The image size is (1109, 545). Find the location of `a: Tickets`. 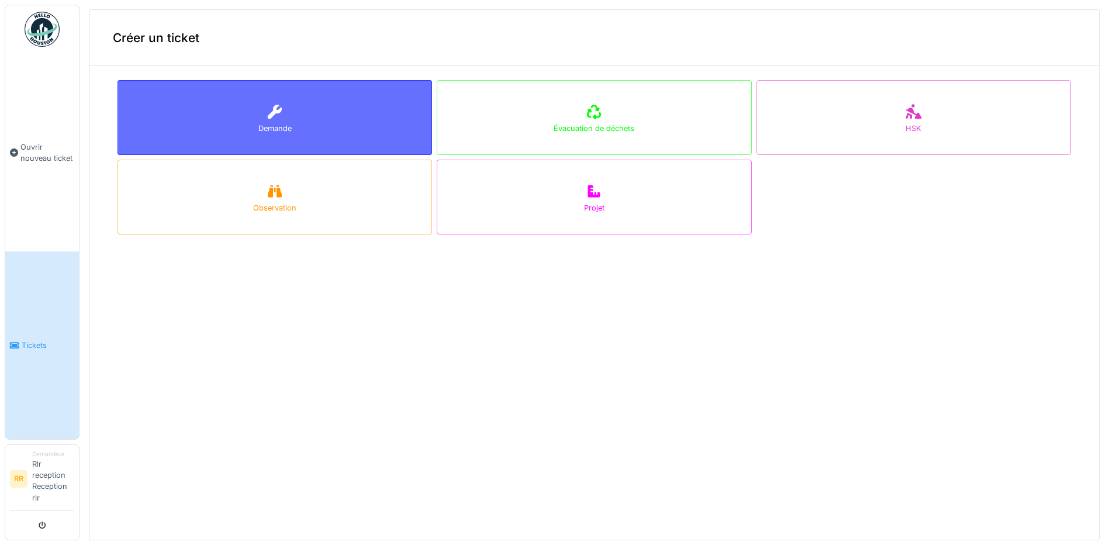

a: Tickets is located at coordinates (42, 345).